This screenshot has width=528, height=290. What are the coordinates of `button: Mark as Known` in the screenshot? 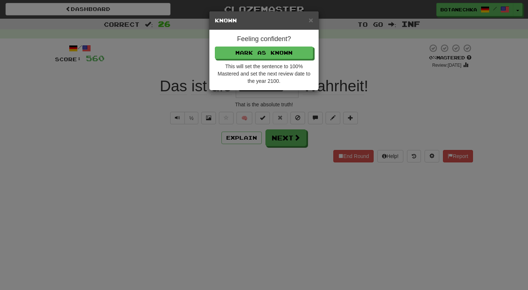 It's located at (264, 53).